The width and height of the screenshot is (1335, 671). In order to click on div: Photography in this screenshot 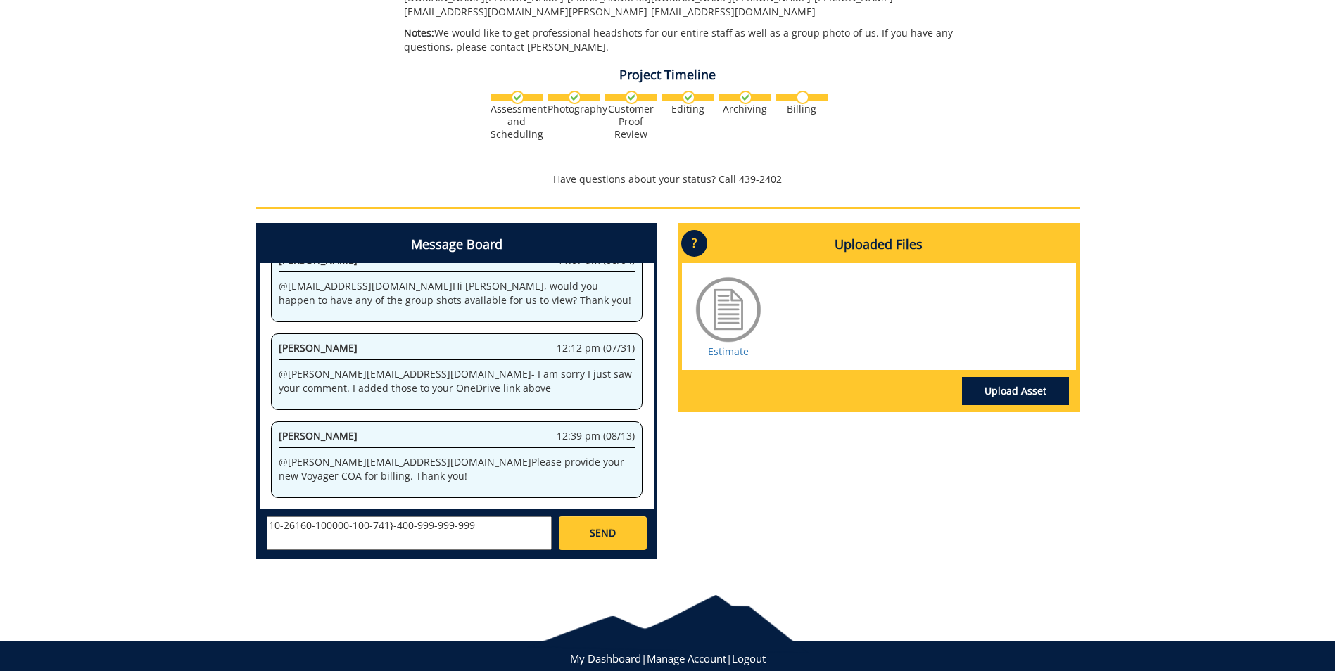, I will do `click(573, 109)`.